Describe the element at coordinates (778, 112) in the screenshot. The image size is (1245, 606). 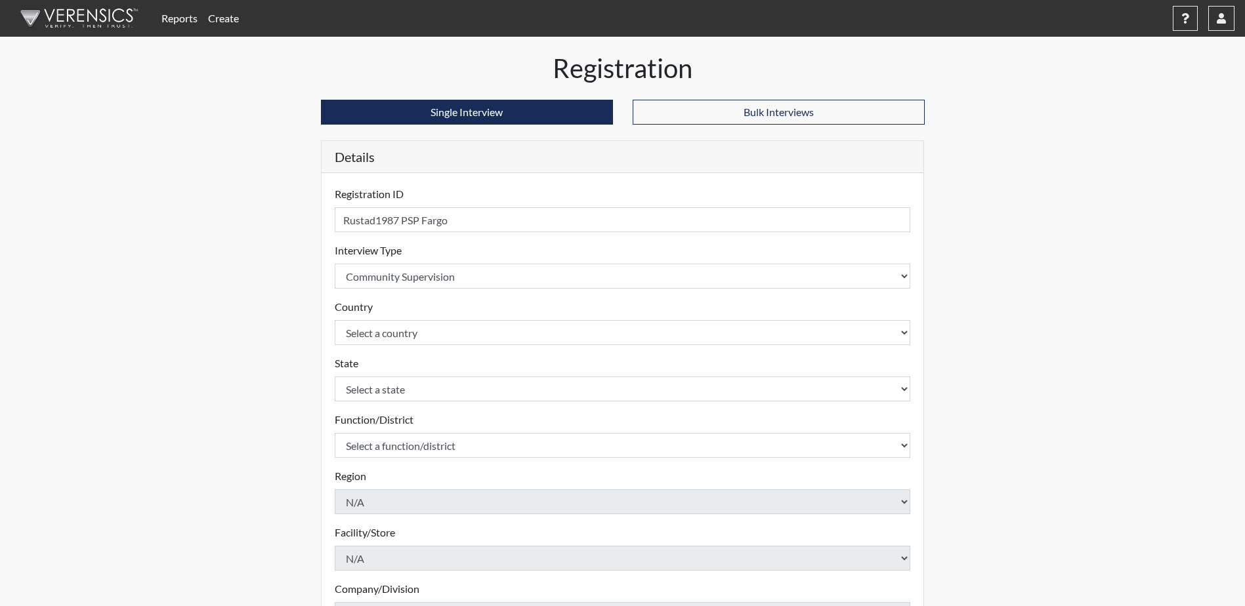
I see `button: Bulk Interviews` at that location.